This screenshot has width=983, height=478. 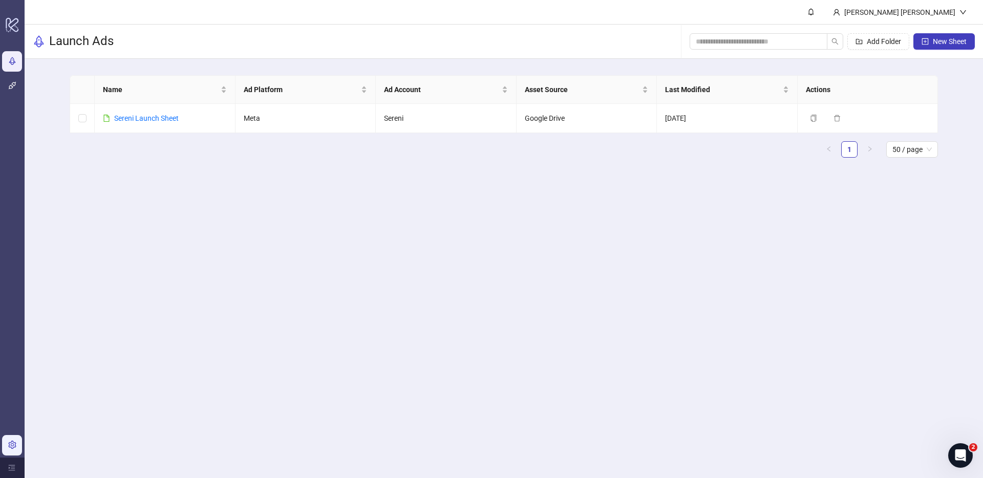 I want to click on h3: Launch Ads, so click(x=81, y=41).